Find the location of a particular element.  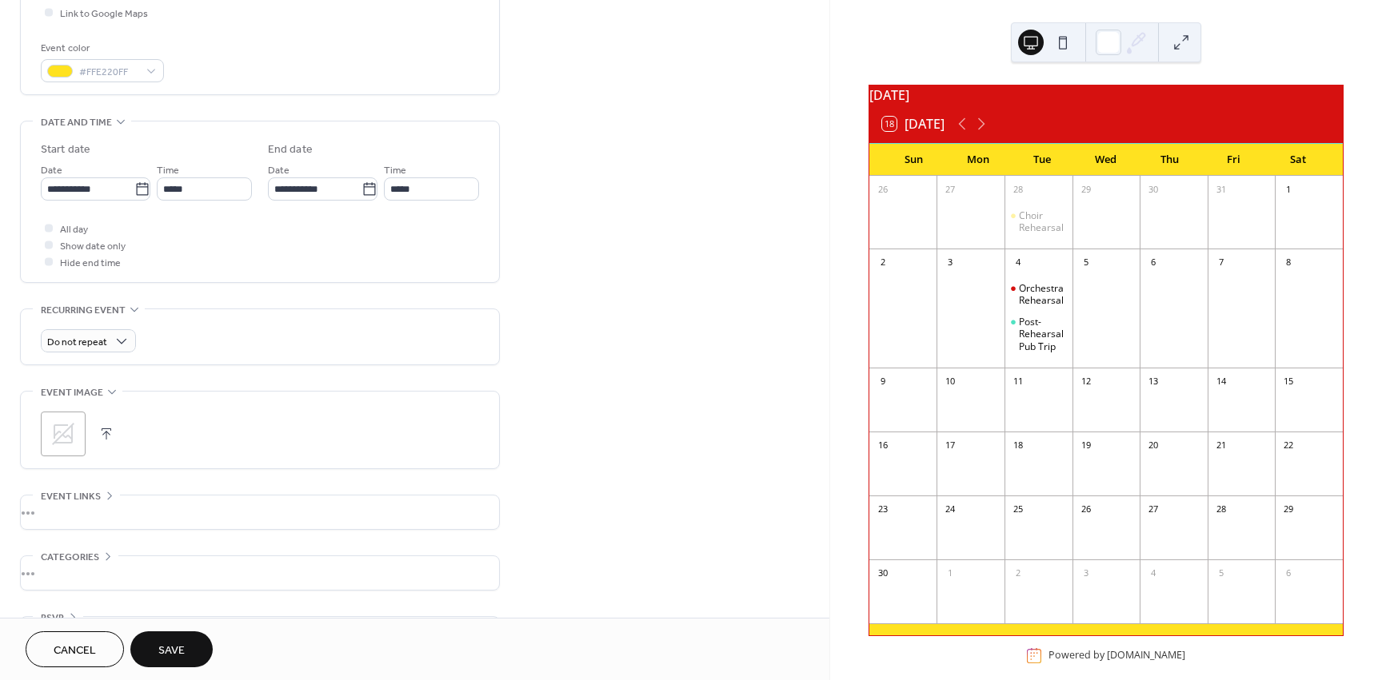

span: Show date only is located at coordinates (93, 246).